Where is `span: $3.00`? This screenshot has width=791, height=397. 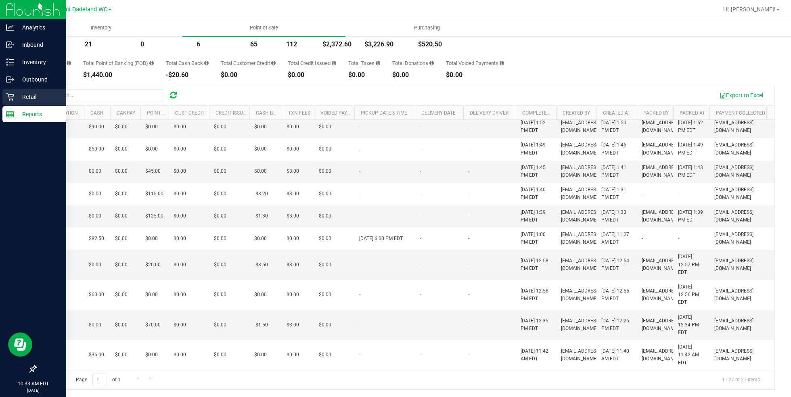
span: $3.00 is located at coordinates (293, 216).